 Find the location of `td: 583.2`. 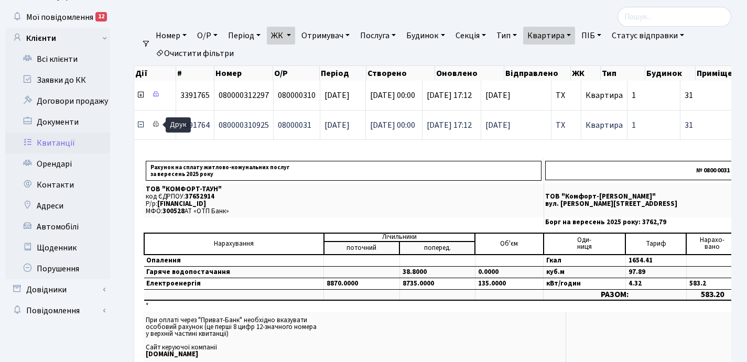

td: 583.2 is located at coordinates (712, 284).